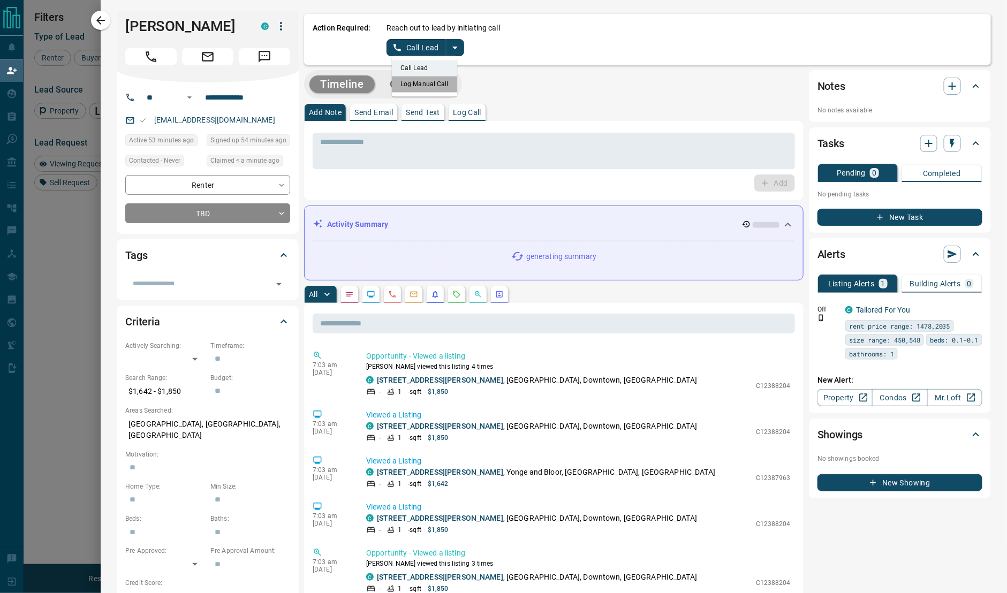 The image size is (1007, 593). I want to click on p: C12388204, so click(773, 386).